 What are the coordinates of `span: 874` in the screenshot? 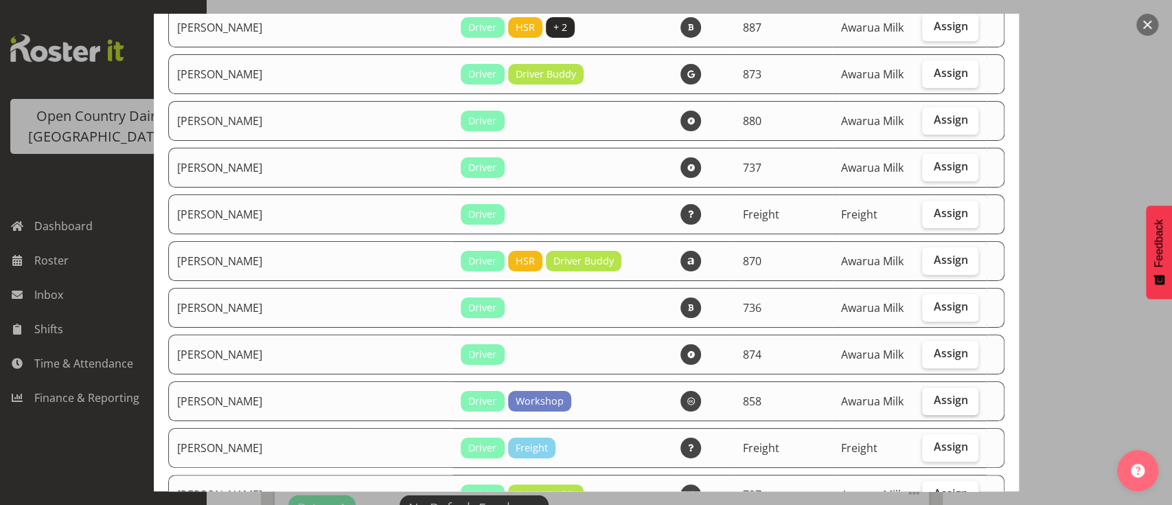 It's located at (751, 354).